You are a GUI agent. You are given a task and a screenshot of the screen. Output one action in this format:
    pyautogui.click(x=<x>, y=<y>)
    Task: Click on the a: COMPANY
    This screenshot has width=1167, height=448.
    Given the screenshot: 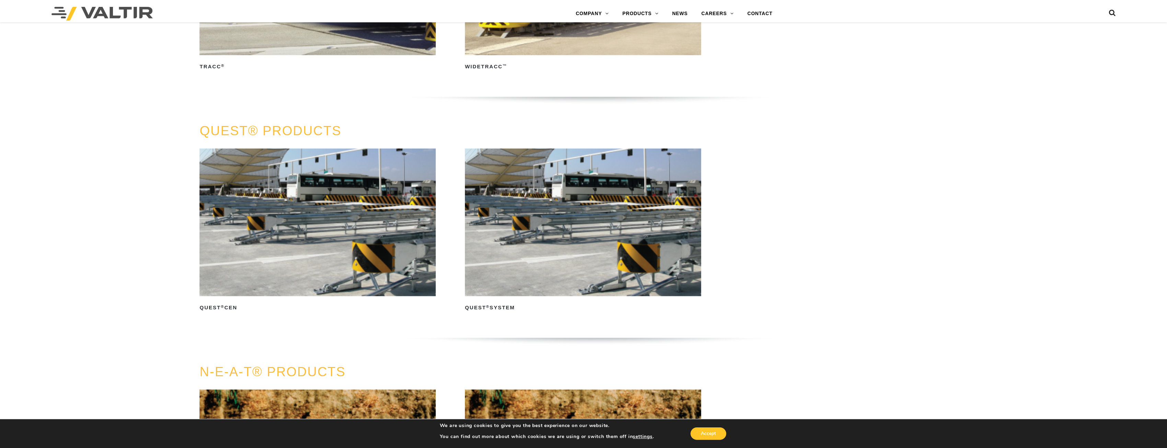 What is the action you would take?
    pyautogui.click(x=592, y=14)
    